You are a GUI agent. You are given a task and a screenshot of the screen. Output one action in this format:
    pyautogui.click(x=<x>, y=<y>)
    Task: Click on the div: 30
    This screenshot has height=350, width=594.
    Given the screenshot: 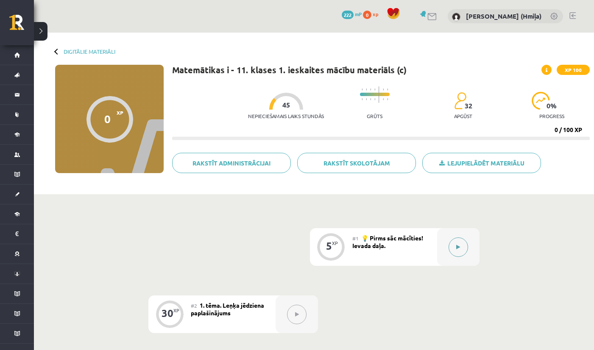 What is the action you would take?
    pyautogui.click(x=167, y=314)
    